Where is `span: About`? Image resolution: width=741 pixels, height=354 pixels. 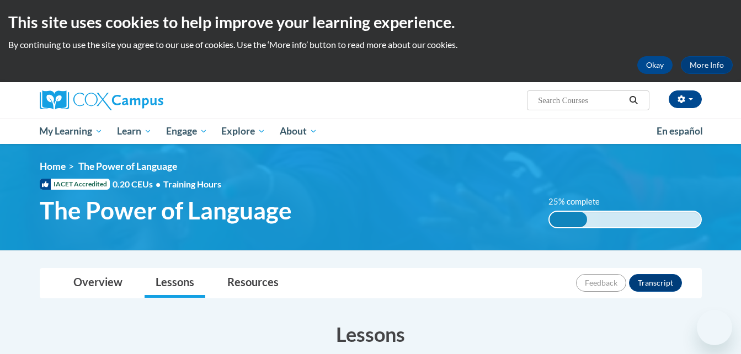 span: About is located at coordinates (298, 131).